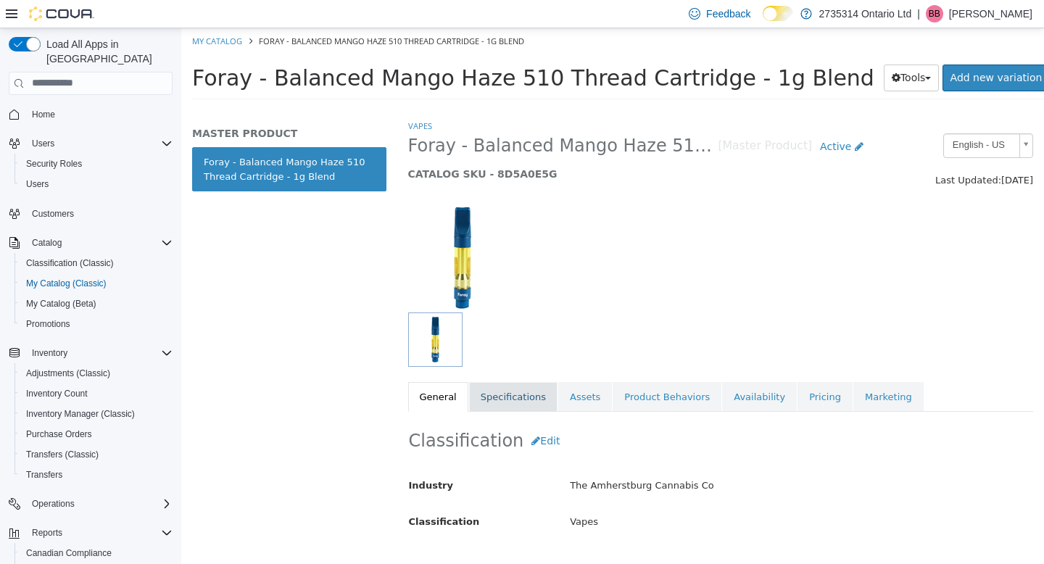  I want to click on a: Customers, so click(53, 214).